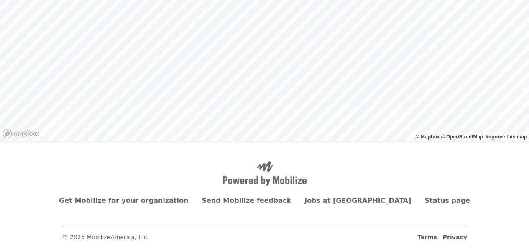 The width and height of the screenshot is (529, 248). I want to click on a: OpenStreetMap, so click(462, 137).